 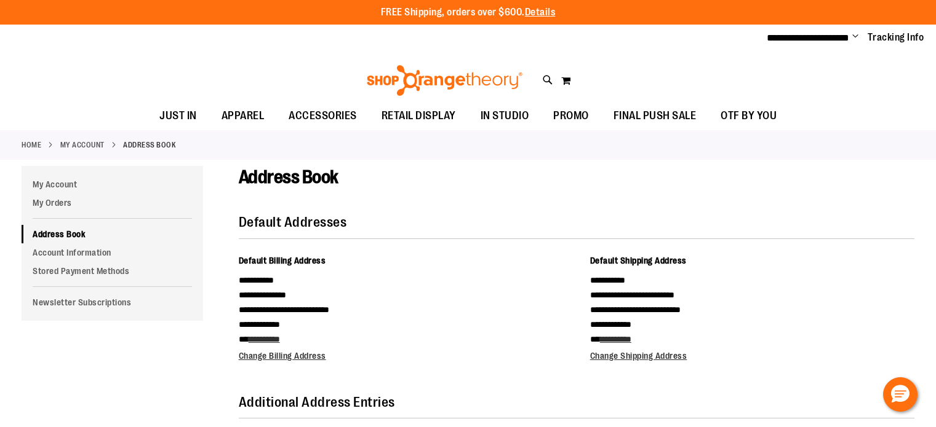 What do you see at coordinates (896, 38) in the screenshot?
I see `a: Tracking Info` at bounding box center [896, 38].